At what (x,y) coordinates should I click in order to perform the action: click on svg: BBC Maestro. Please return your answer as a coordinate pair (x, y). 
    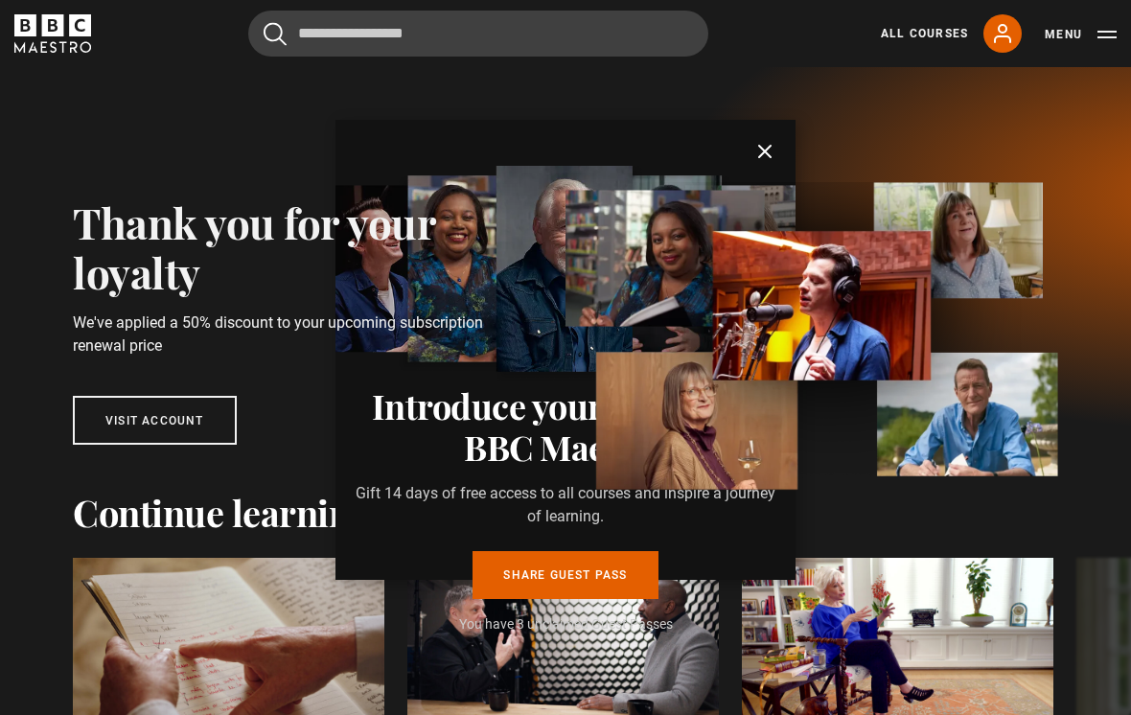
    Looking at the image, I should click on (53, 34).